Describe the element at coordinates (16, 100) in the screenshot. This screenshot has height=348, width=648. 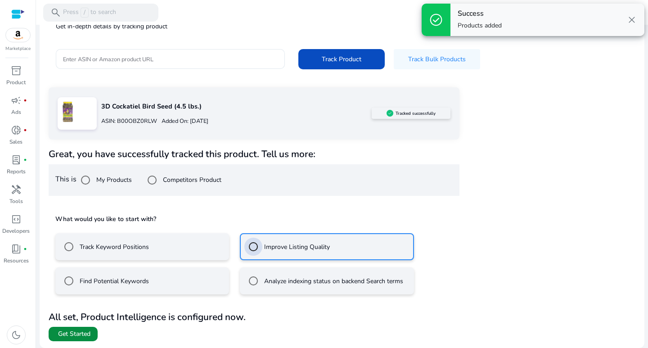
I see `span: campaign` at that location.